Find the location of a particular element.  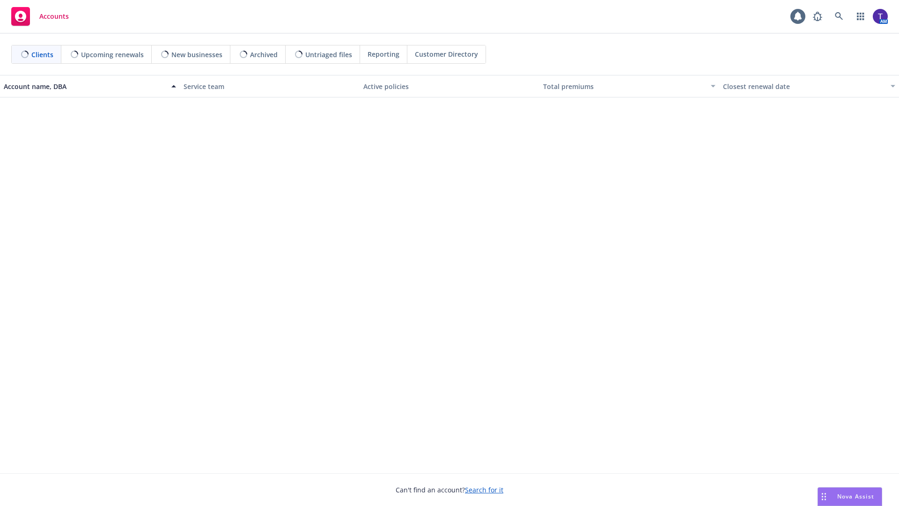

div: Total premiums is located at coordinates (624, 86).